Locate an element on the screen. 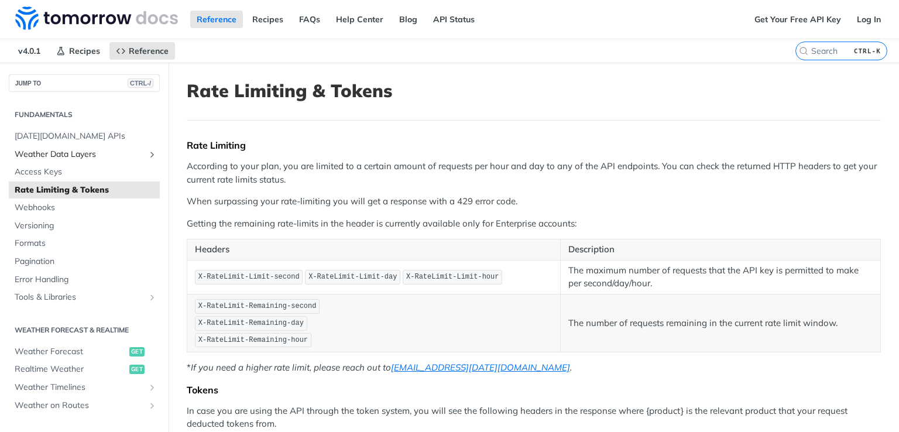  span: Weather Data Layers is located at coordinates (80, 155).